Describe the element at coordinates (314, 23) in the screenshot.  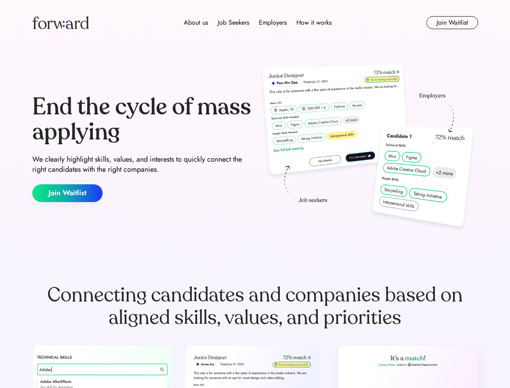
I see `div: How it works` at that location.